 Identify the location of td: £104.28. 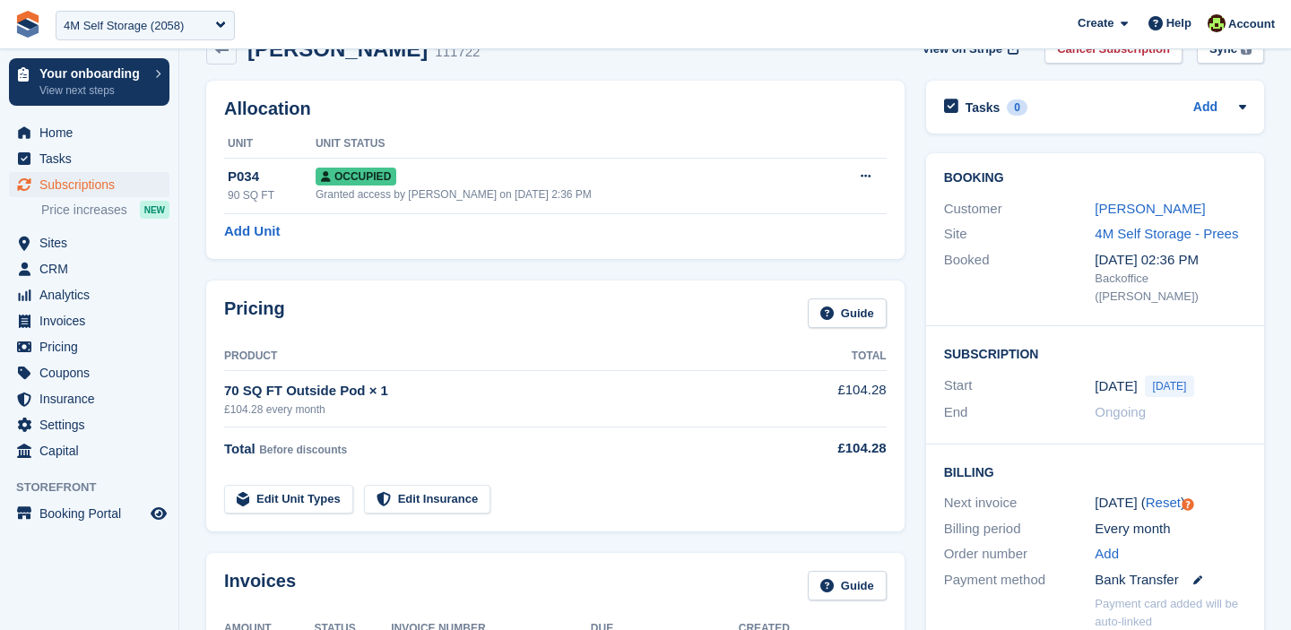
(835, 398).